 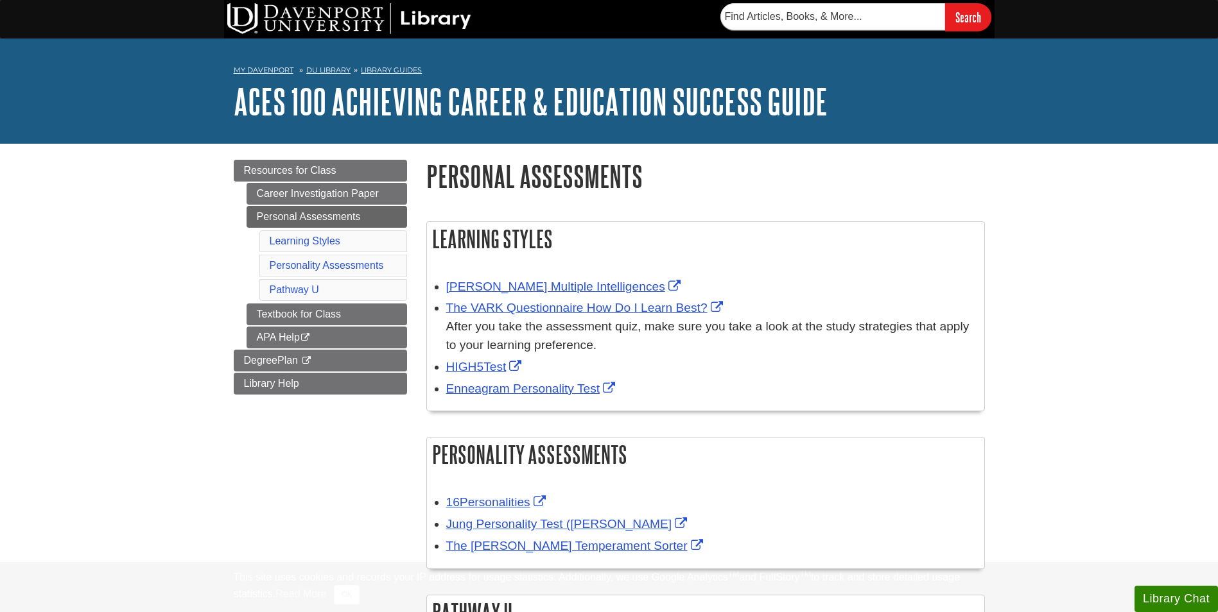 What do you see at coordinates (327, 217) in the screenshot?
I see `a: Personal Assessments` at bounding box center [327, 217].